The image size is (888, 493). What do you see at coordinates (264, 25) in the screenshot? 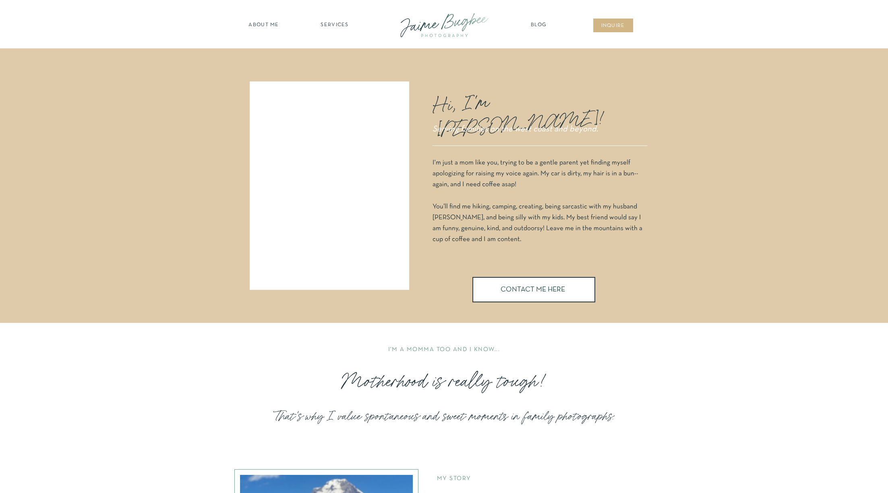
I see `nav: about ME` at bounding box center [264, 25].